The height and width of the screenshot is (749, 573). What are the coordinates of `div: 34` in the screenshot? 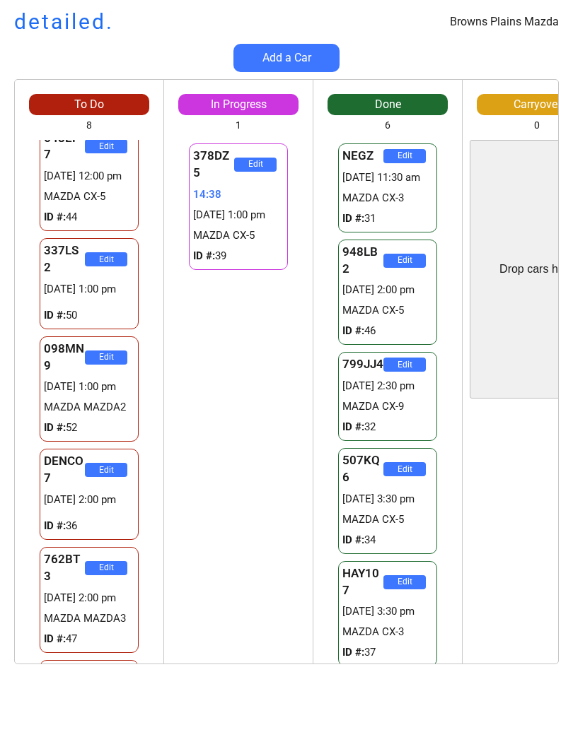 It's located at (387, 540).